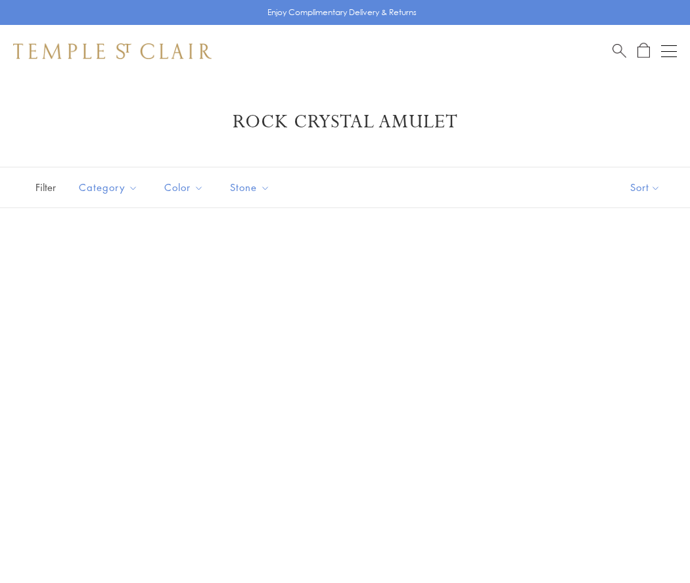 The image size is (690, 583). I want to click on button: Open navigation, so click(669, 51).